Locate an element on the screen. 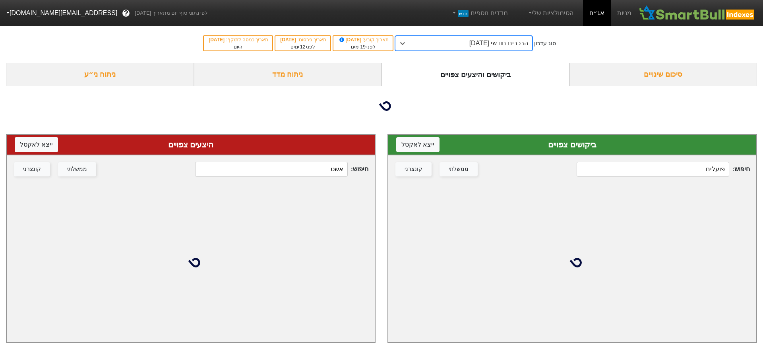 The height and width of the screenshot is (358, 763). div: ניתוח ני״ע is located at coordinates (100, 74).